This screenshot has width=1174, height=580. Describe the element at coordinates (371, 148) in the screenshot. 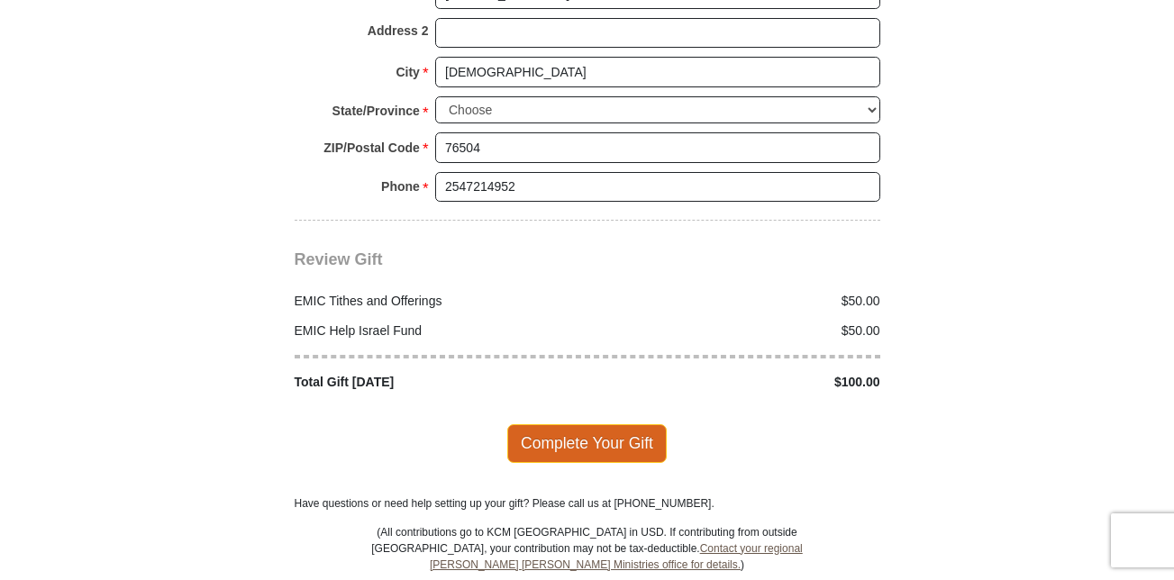

I see `strong: ZIP/Postal Code` at that location.